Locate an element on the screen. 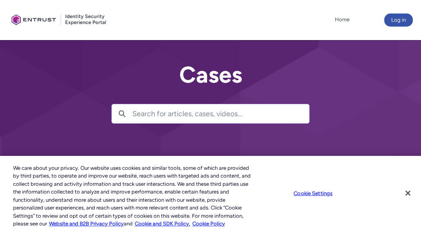  h2: Cases is located at coordinates (211, 75).